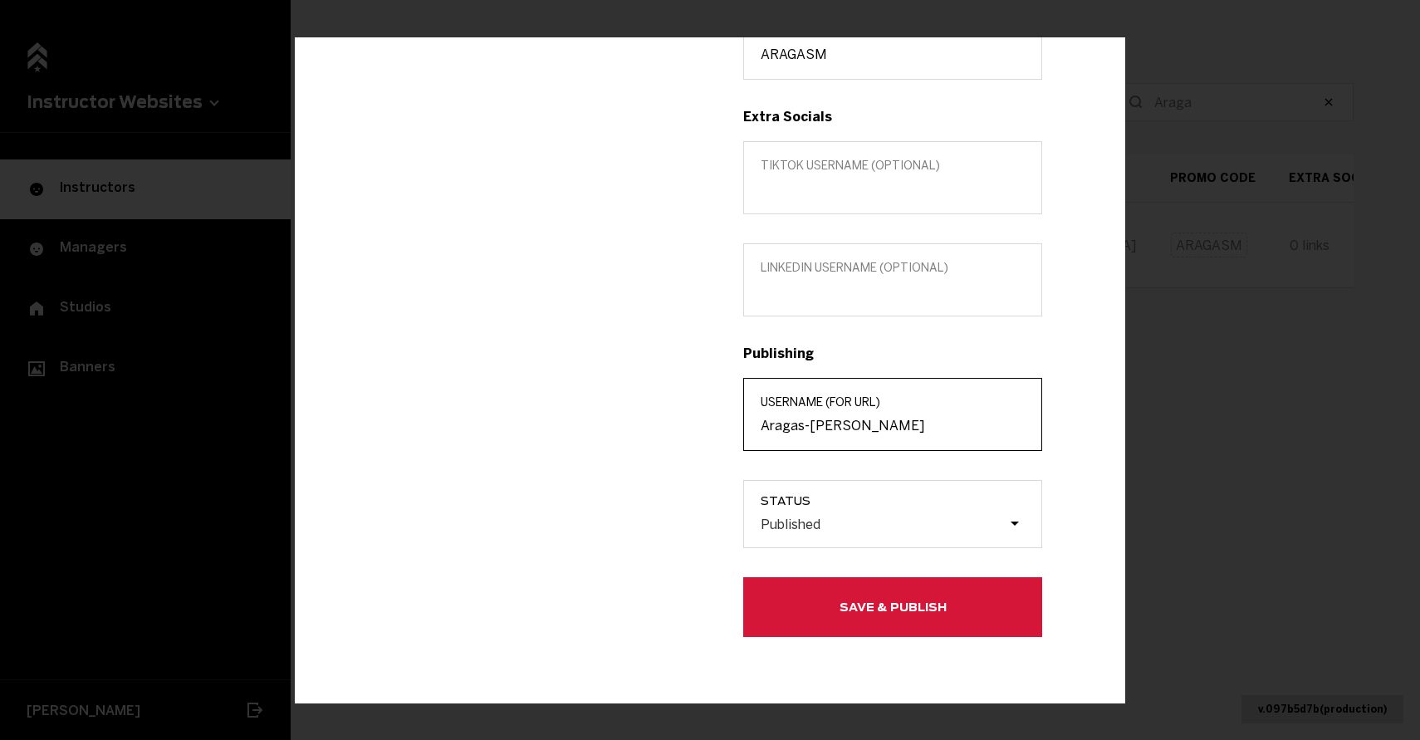 The image size is (1420, 740). I want to click on span: Username (for url), so click(893, 402).